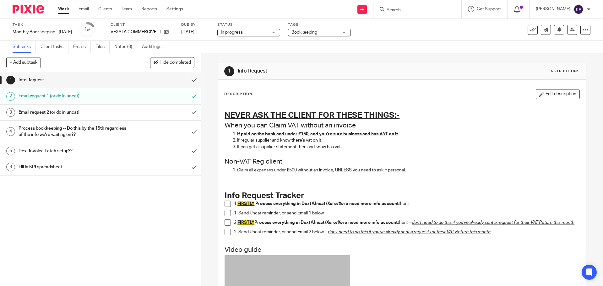 The image size is (603, 286). Describe the element at coordinates (265, 196) in the screenshot. I see `u: Info Request Tracker` at that location.